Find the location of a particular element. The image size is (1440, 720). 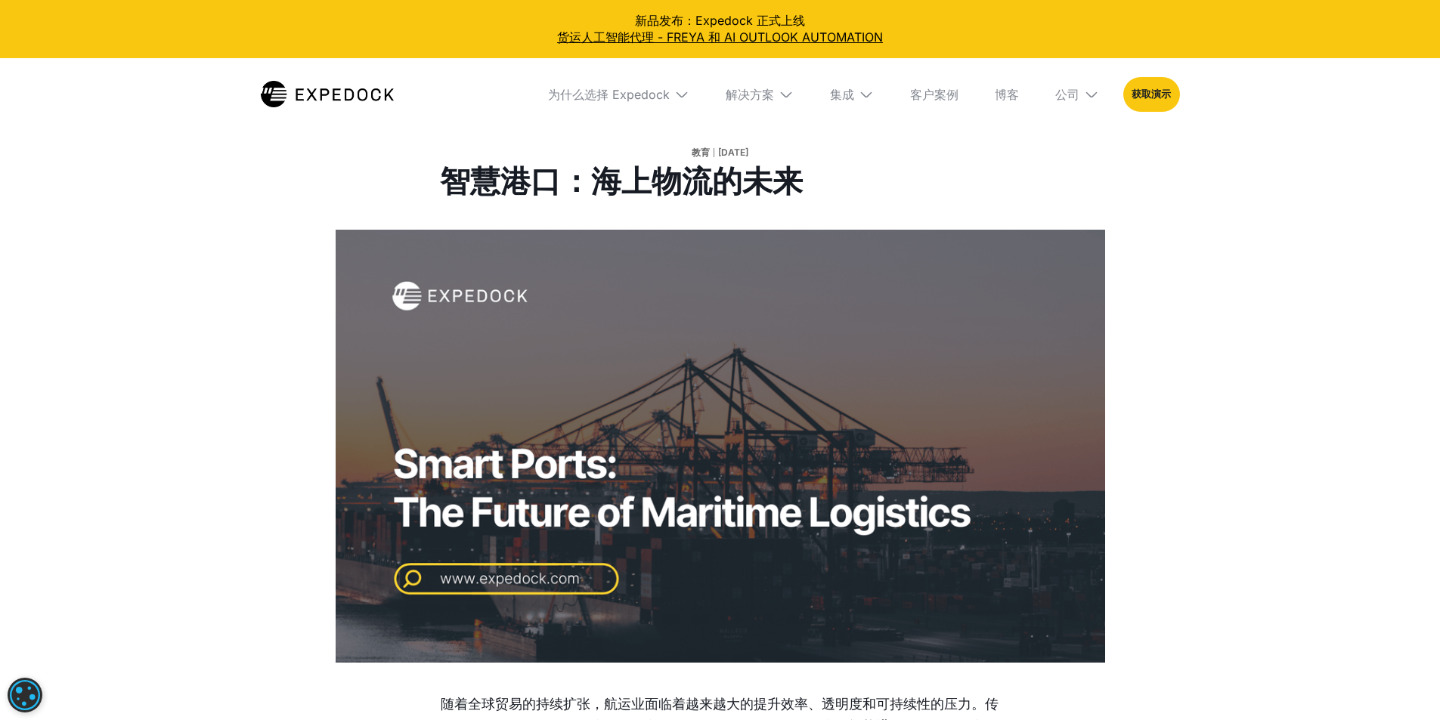

a: 货运人工智能代理 - FREYA 和 AI OUTLOOK AUTOMATION is located at coordinates (720, 37).